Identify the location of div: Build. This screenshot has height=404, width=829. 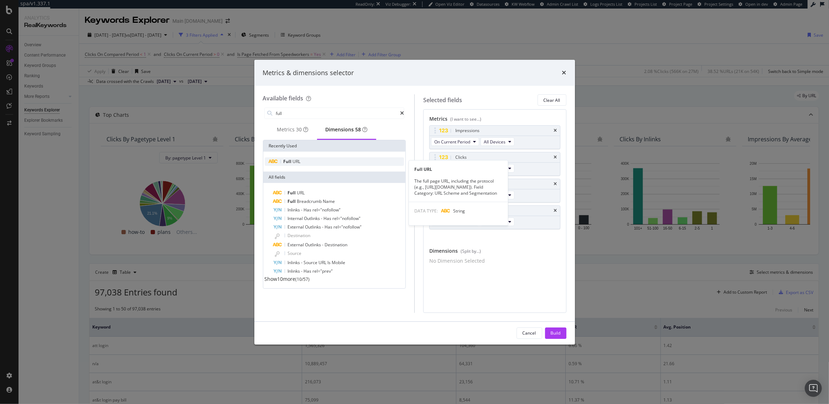
(556, 333).